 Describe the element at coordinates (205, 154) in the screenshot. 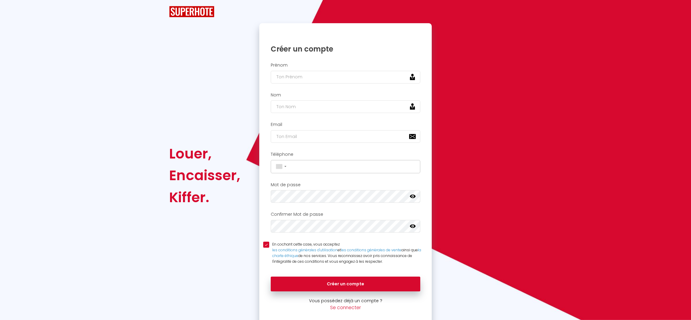

I see `div: Louer,` at that location.